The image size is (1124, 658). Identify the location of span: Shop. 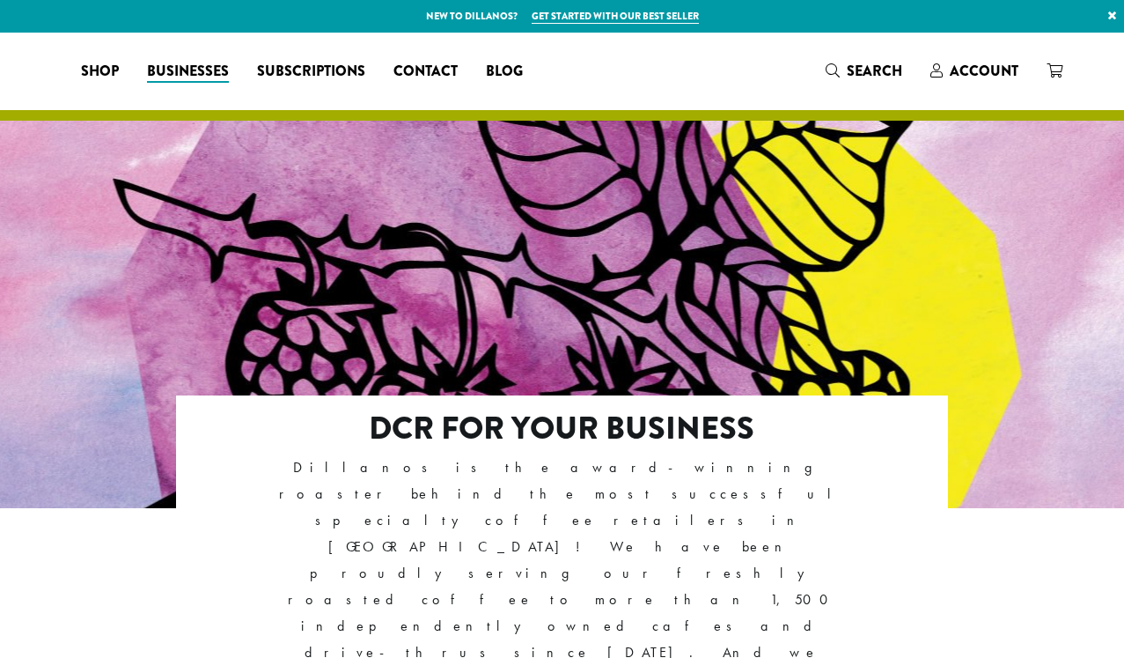
(99, 71).